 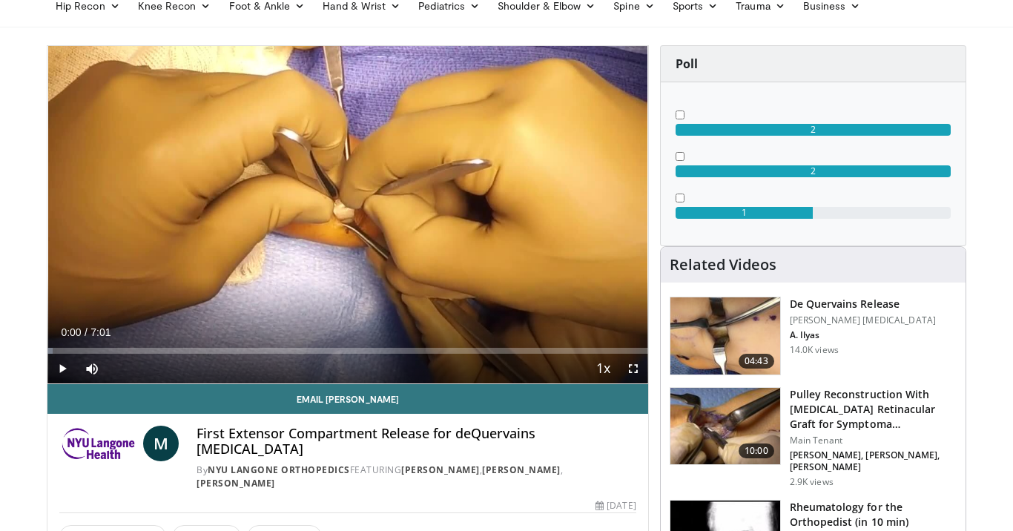 What do you see at coordinates (723, 265) in the screenshot?
I see `h4: Related Videos` at bounding box center [723, 265].